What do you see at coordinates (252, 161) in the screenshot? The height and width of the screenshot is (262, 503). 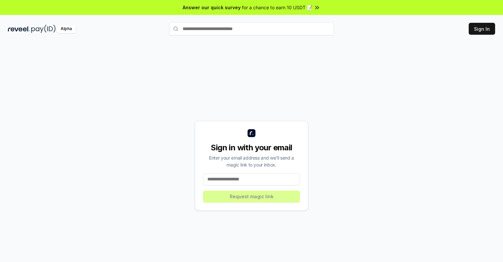 I see `div: Enter your email address and we’ll send a magic link to your inbox.` at bounding box center [252, 161].